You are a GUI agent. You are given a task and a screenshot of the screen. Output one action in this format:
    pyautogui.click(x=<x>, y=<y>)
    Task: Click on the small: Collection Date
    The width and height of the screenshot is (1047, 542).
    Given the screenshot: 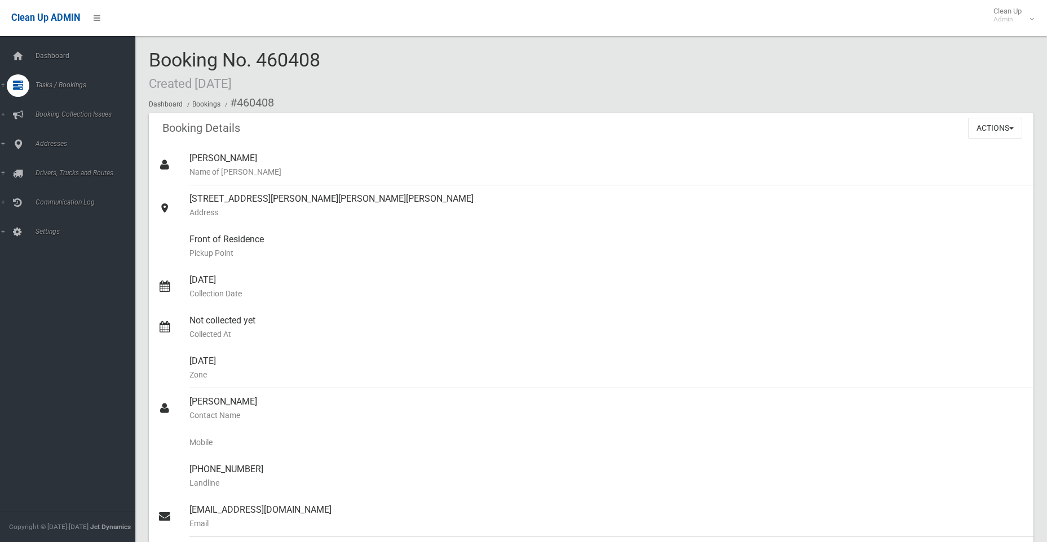 What is the action you would take?
    pyautogui.click(x=607, y=294)
    